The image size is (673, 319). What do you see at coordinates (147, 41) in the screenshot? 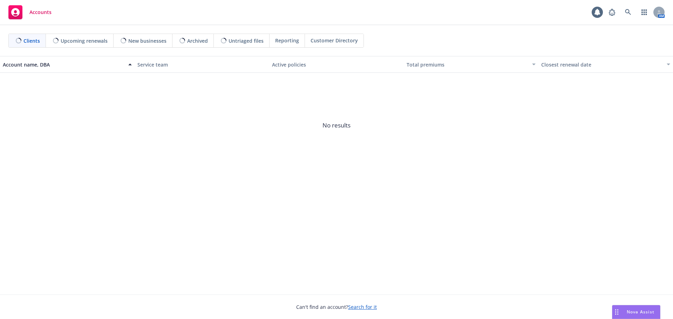
I see `span: New businesses` at bounding box center [147, 41].